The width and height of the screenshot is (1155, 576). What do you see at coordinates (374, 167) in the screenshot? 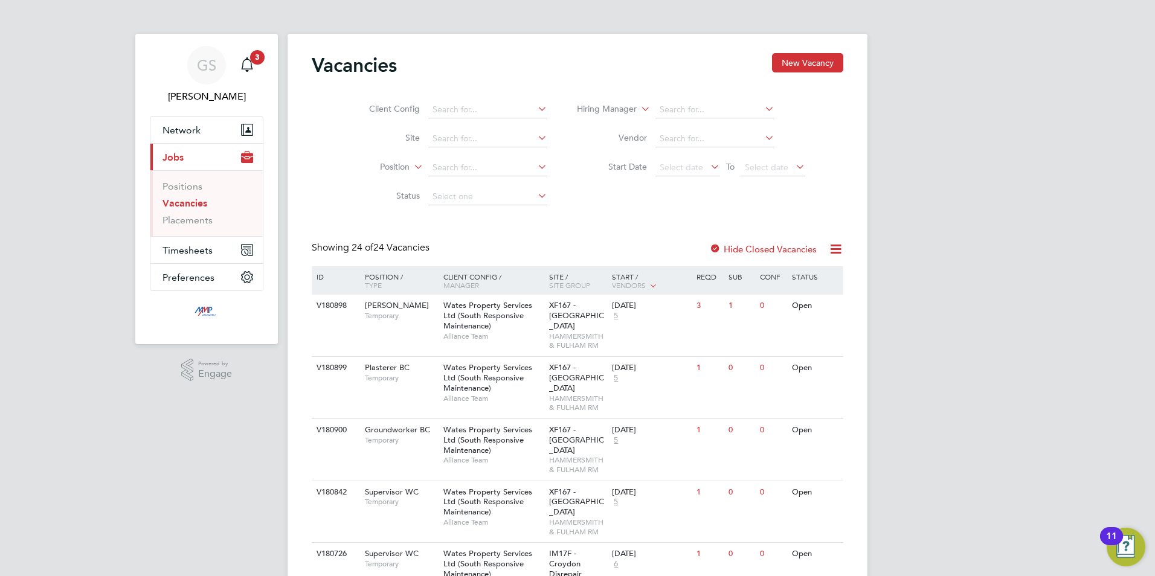
I see `label: Position` at bounding box center [374, 167].